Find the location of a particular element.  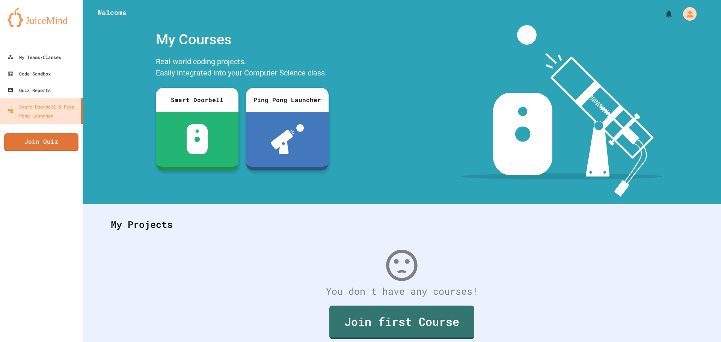

a: Join first Course is located at coordinates (402, 322).